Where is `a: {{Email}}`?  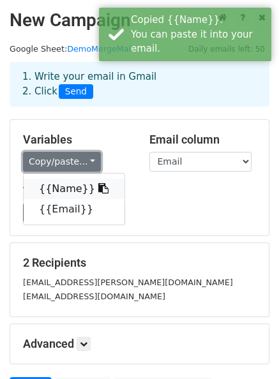 a: {{Email}} is located at coordinates (74, 209).